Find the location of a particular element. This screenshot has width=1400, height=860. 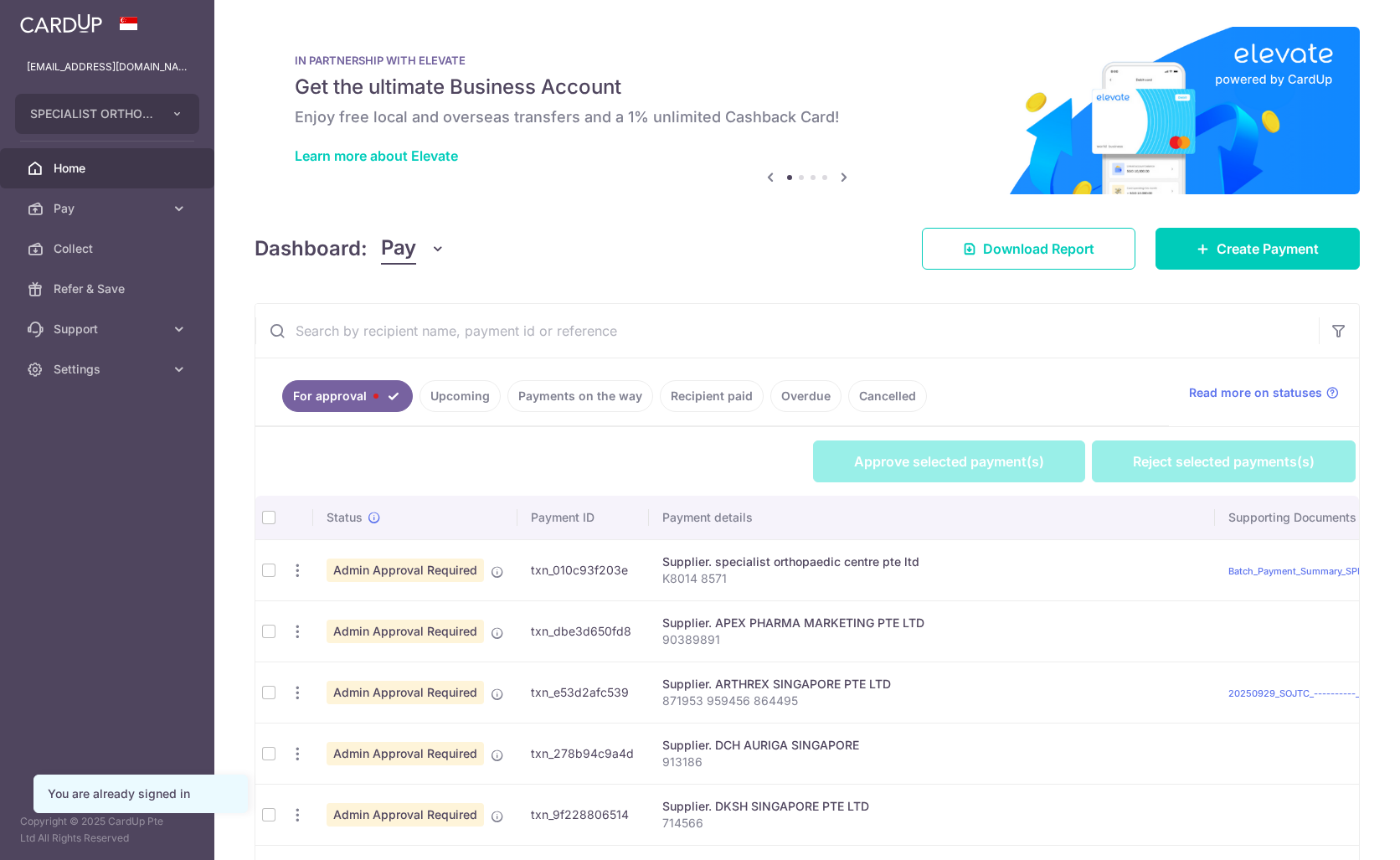

p: IN PARTNERSHIP WITH ELEVATE is located at coordinates (807, 61).